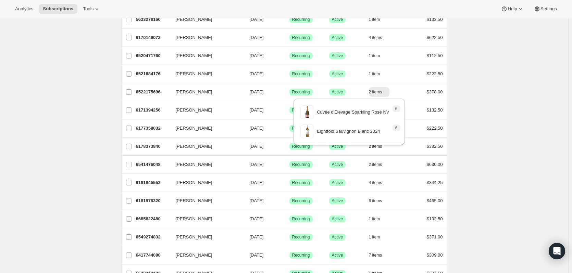 The width and height of the screenshot is (572, 273). What do you see at coordinates (24, 9) in the screenshot?
I see `span: Analytics` at bounding box center [24, 9].